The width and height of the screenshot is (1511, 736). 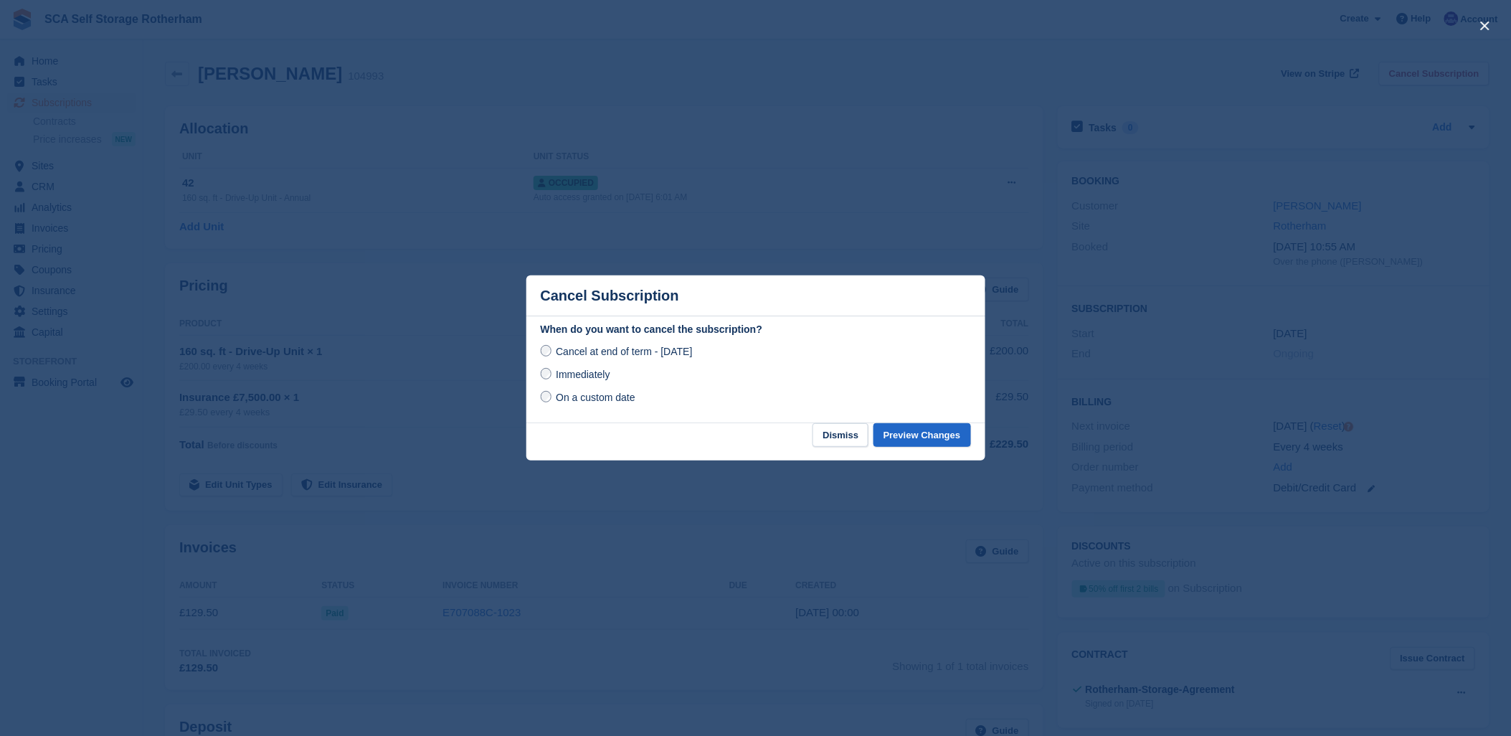 I want to click on button: Dismiss, so click(x=840, y=434).